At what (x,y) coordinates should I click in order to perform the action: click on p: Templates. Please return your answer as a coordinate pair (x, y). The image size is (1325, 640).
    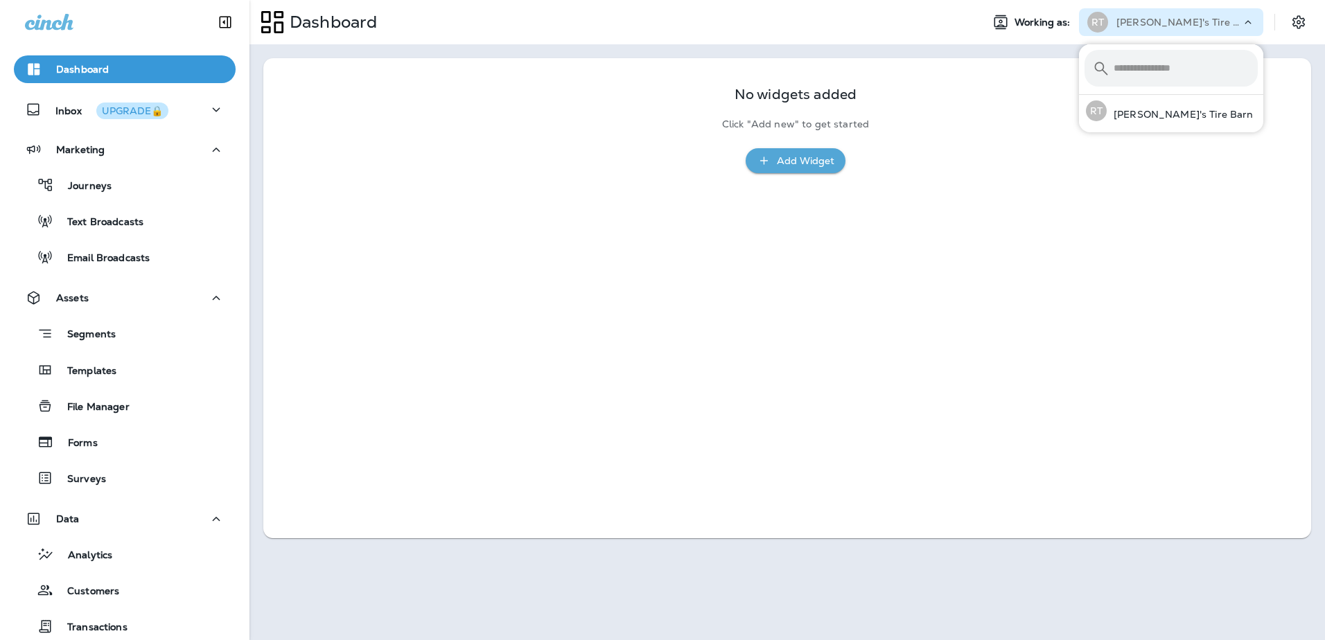
    Looking at the image, I should click on (85, 371).